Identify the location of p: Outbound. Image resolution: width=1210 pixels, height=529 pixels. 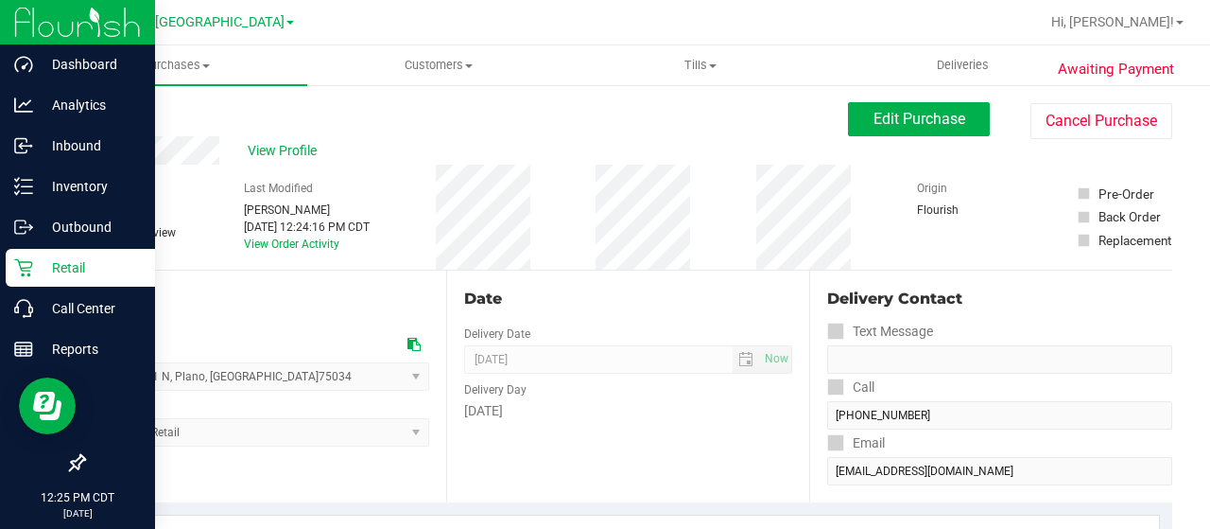
(90, 227).